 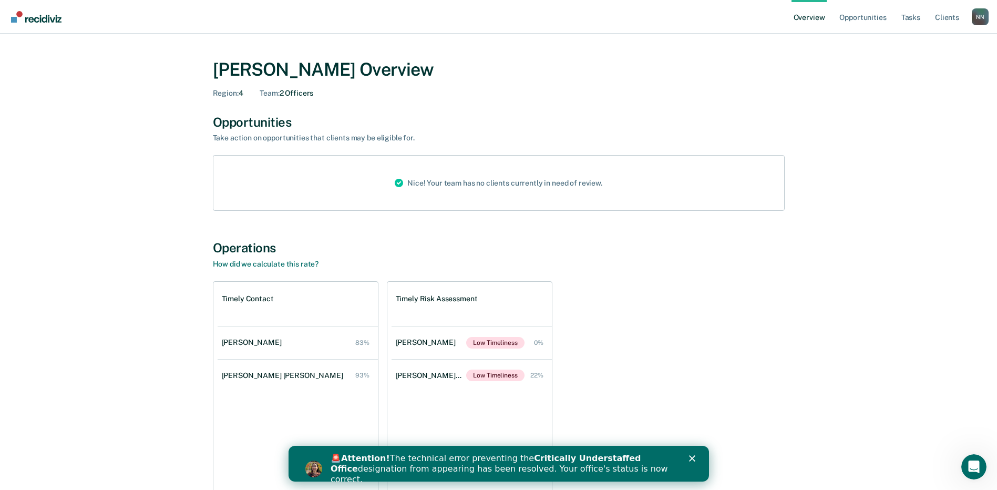 I want to click on h1: Timely Contact, so click(x=247, y=298).